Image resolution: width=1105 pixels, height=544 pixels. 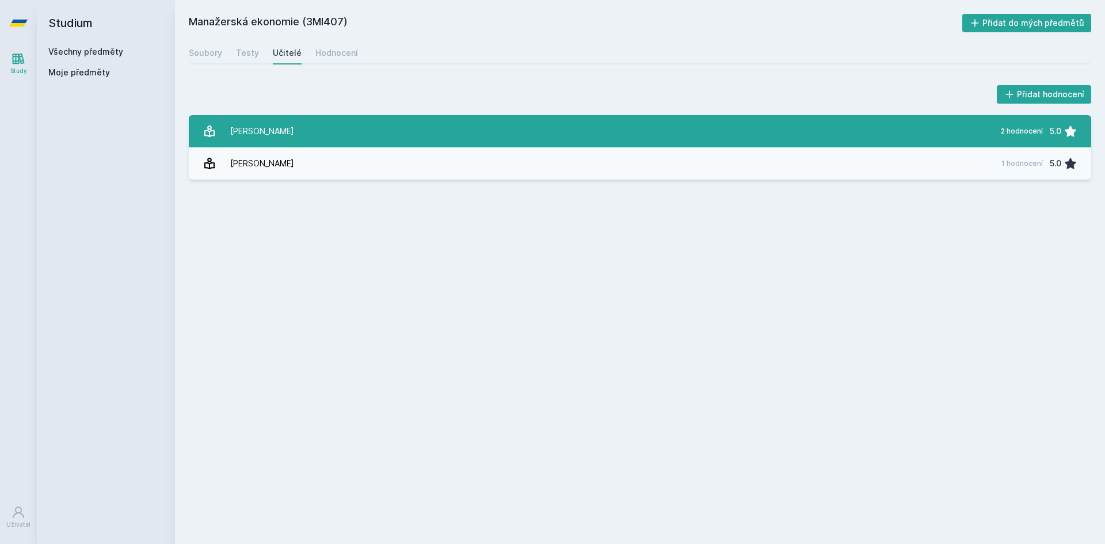 What do you see at coordinates (1022, 163) in the screenshot?
I see `div: 1 hodnocení` at bounding box center [1022, 163].